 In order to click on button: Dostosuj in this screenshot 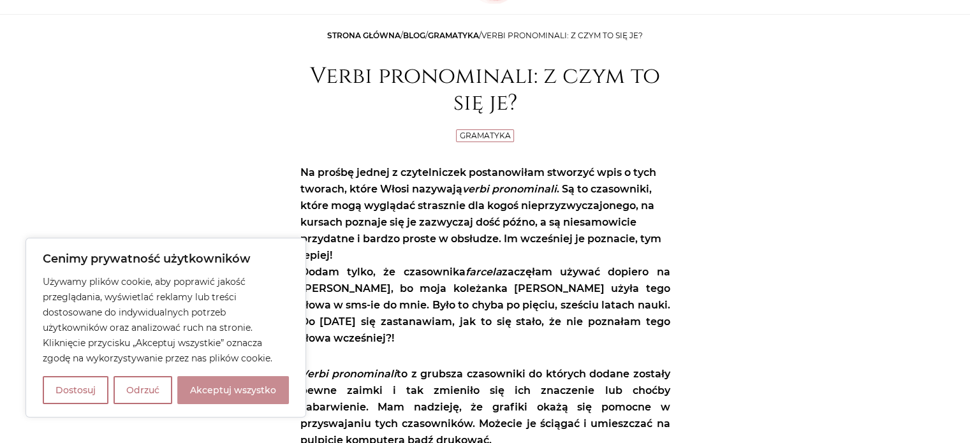, I will do `click(75, 390)`.